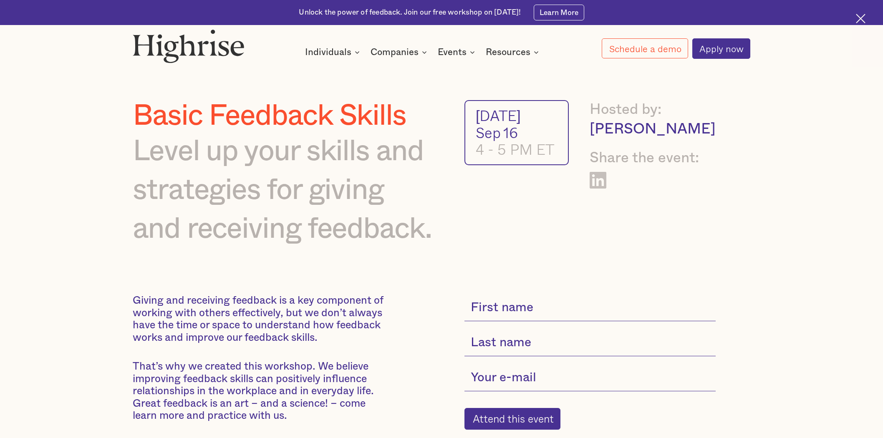 The width and height of the screenshot is (883, 438). What do you see at coordinates (590, 378) in the screenshot?
I see `input: Your e-mail` at bounding box center [590, 378].